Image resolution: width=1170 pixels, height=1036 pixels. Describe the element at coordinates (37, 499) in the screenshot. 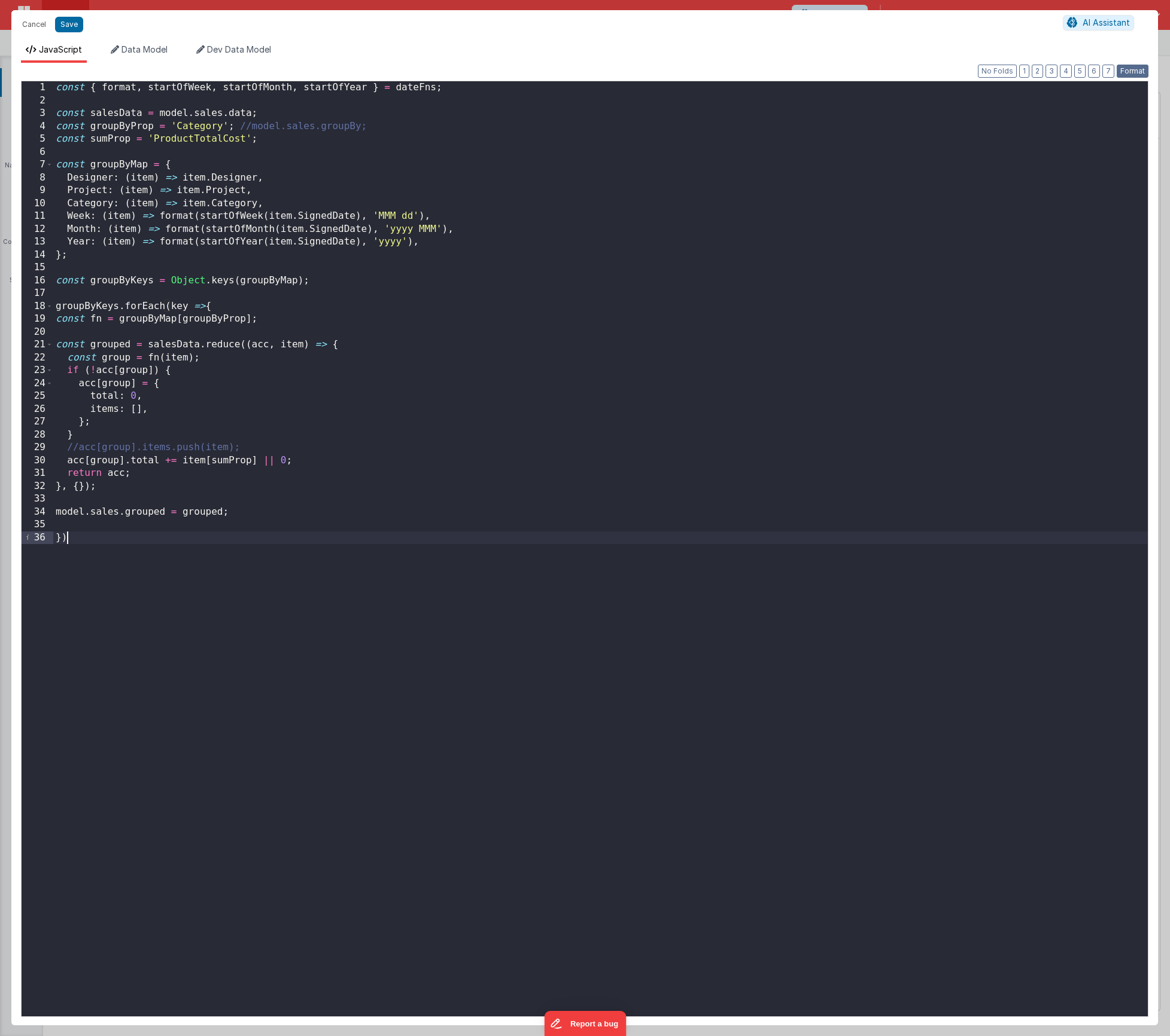

I see `div: 33` at that location.